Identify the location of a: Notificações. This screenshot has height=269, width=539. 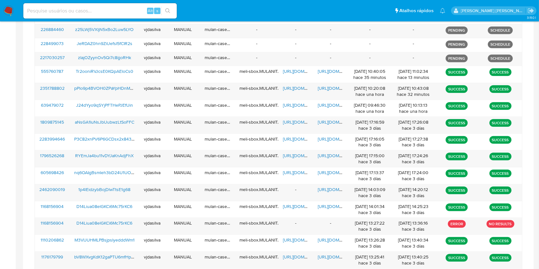
(443, 11).